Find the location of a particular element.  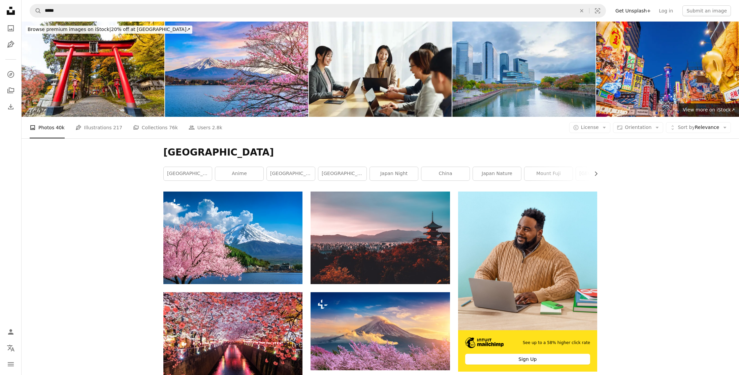

button: License is located at coordinates (590, 128).